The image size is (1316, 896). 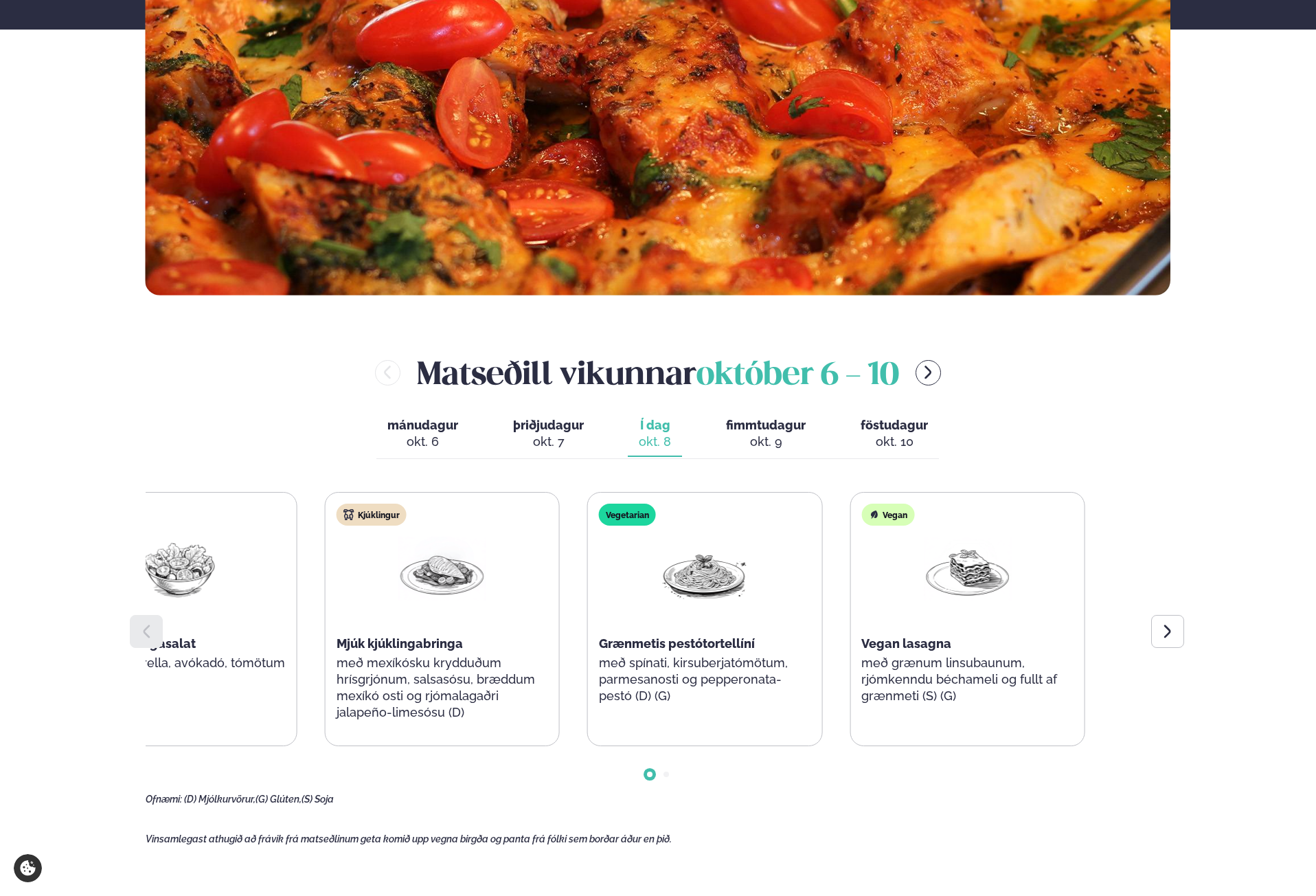 What do you see at coordinates (443, 568) in the screenshot?
I see `img: Chicken-breast.png` at bounding box center [443, 568].